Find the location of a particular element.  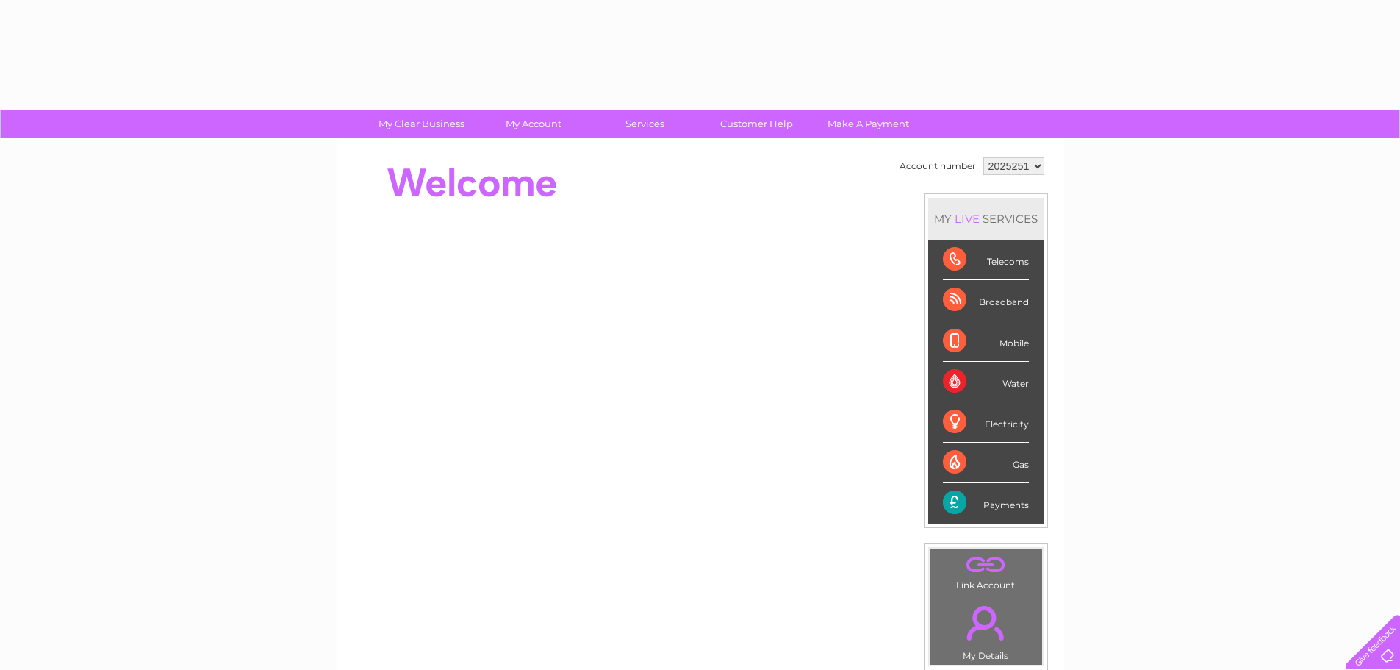

div: Electricity is located at coordinates (986, 422).